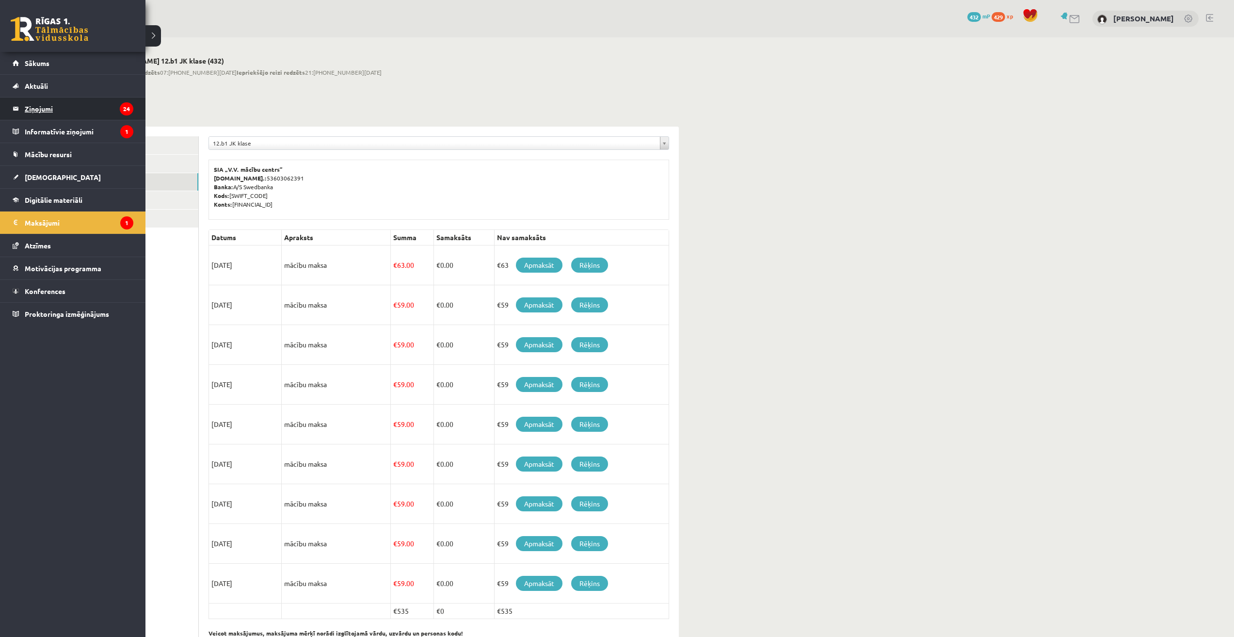 The image size is (1234, 637). I want to click on td: €63, so click(581, 265).